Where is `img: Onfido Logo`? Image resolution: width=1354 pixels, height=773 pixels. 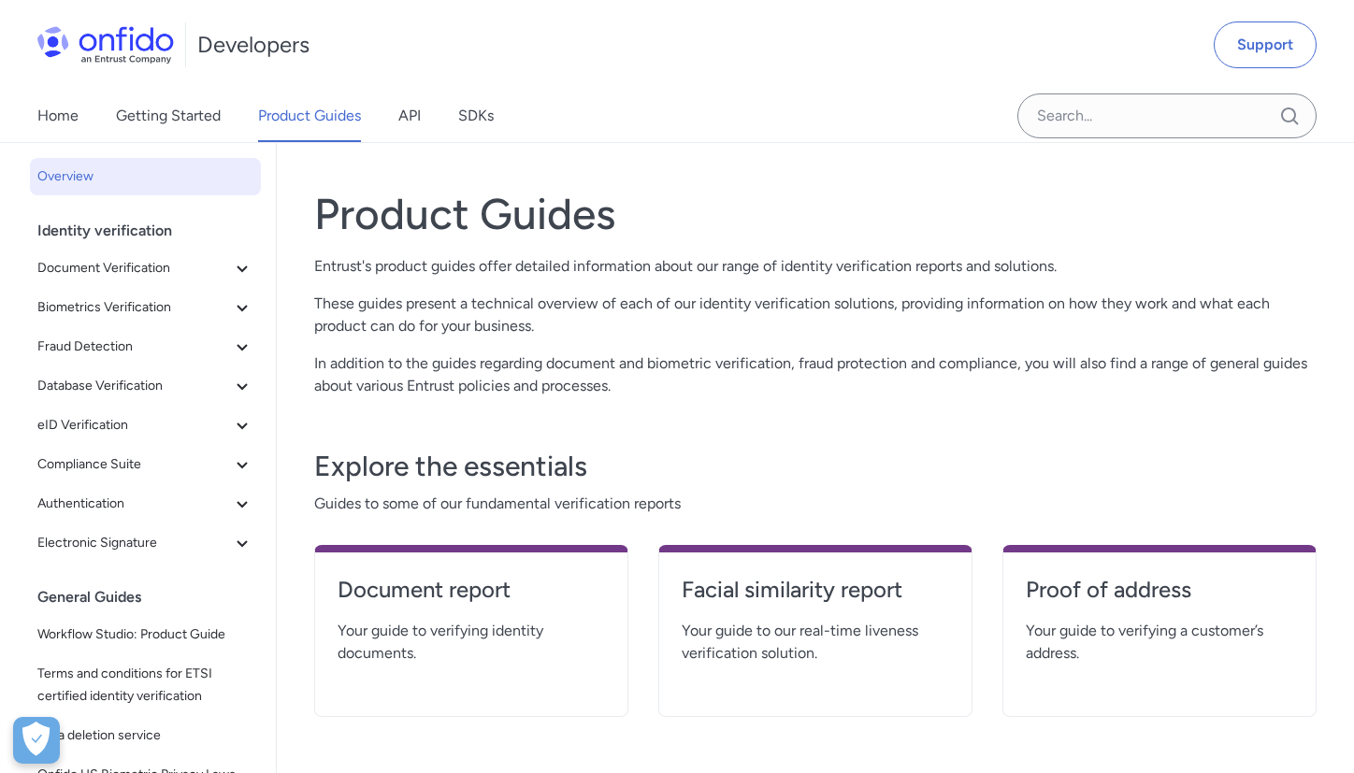
img: Onfido Logo is located at coordinates (106, 45).